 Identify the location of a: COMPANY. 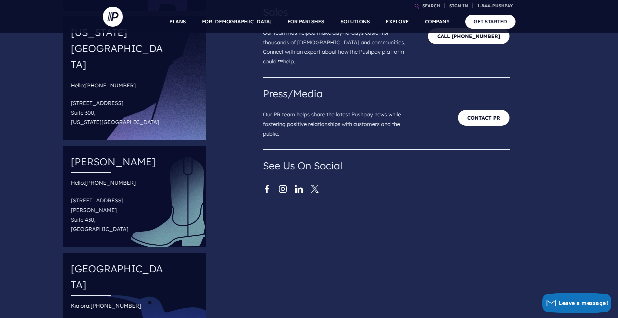
(437, 22).